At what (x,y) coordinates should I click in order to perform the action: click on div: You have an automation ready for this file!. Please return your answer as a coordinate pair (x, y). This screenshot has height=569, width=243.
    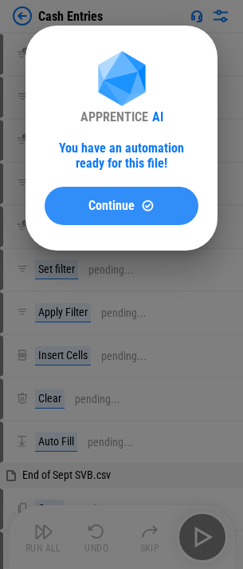
    Looking at the image, I should click on (121, 156).